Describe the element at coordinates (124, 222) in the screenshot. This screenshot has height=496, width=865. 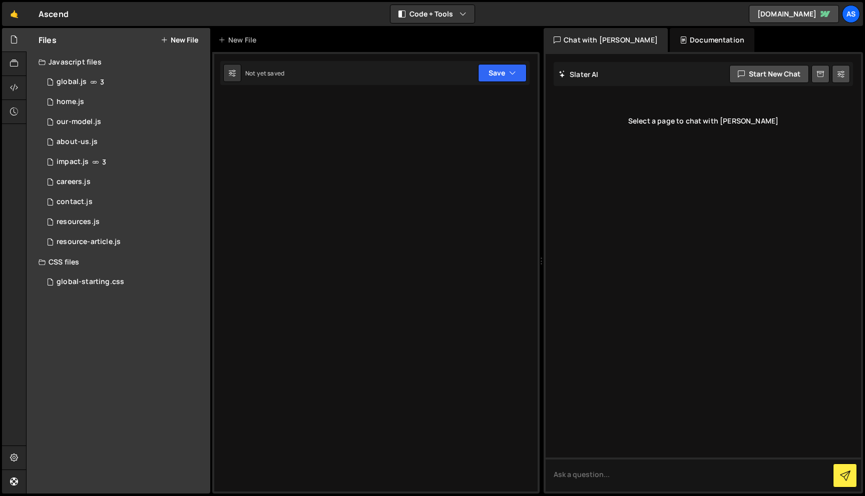
I see `div: 16295/44290.js` at that location.